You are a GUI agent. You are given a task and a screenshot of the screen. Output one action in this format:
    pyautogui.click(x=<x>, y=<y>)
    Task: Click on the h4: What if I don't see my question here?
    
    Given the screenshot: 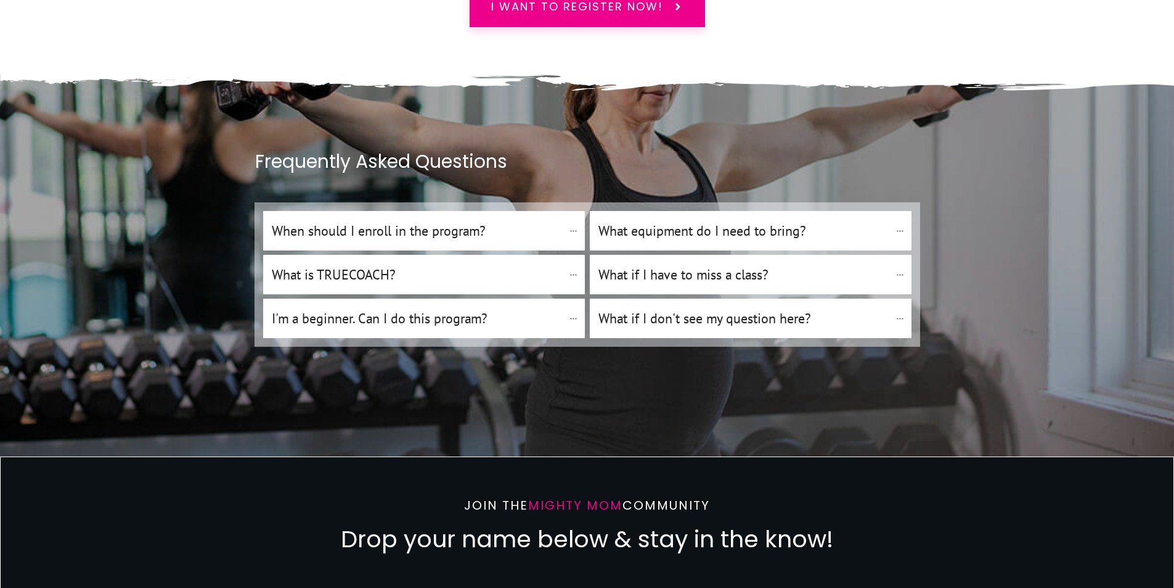 What is the action you would take?
    pyautogui.click(x=744, y=318)
    